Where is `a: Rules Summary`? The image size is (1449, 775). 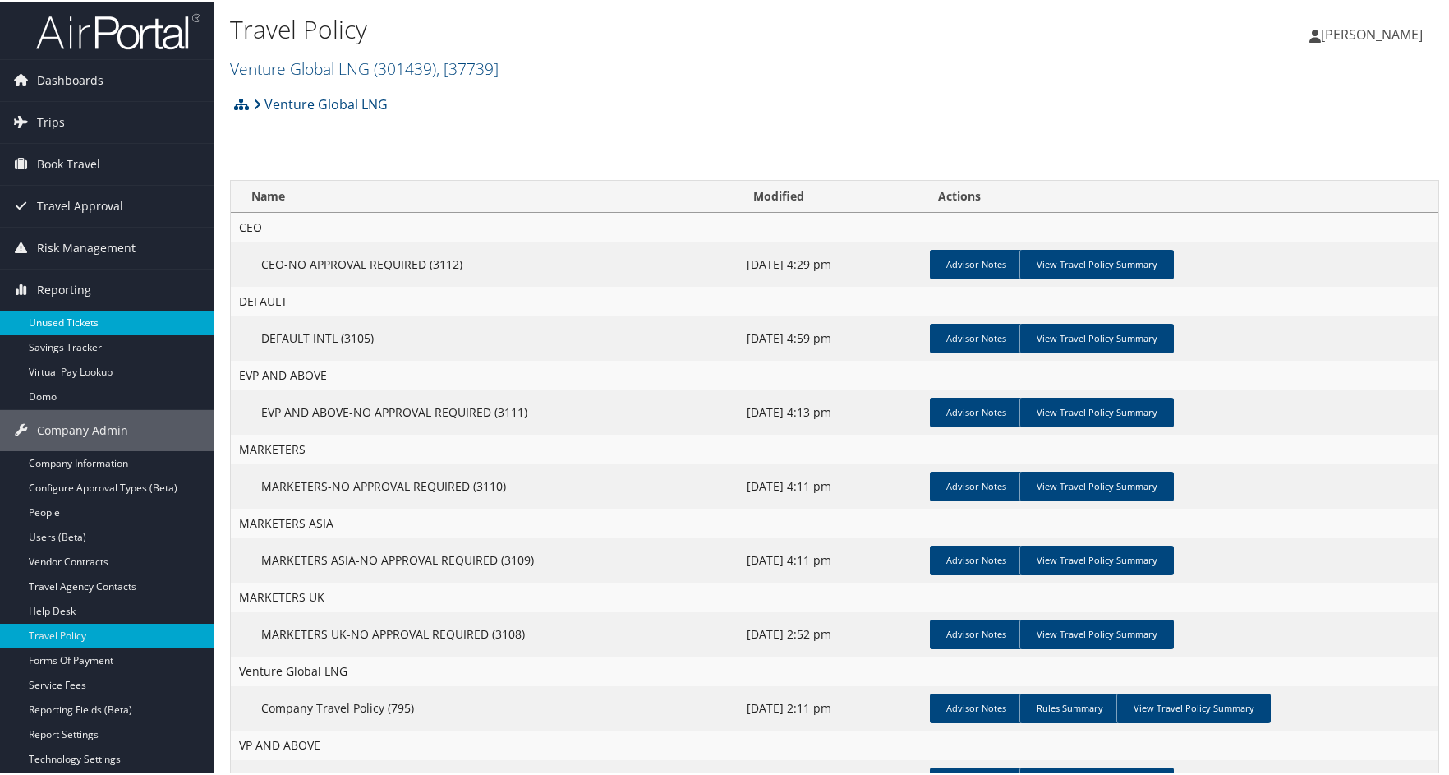
a: Rules Summary is located at coordinates (1069, 706).